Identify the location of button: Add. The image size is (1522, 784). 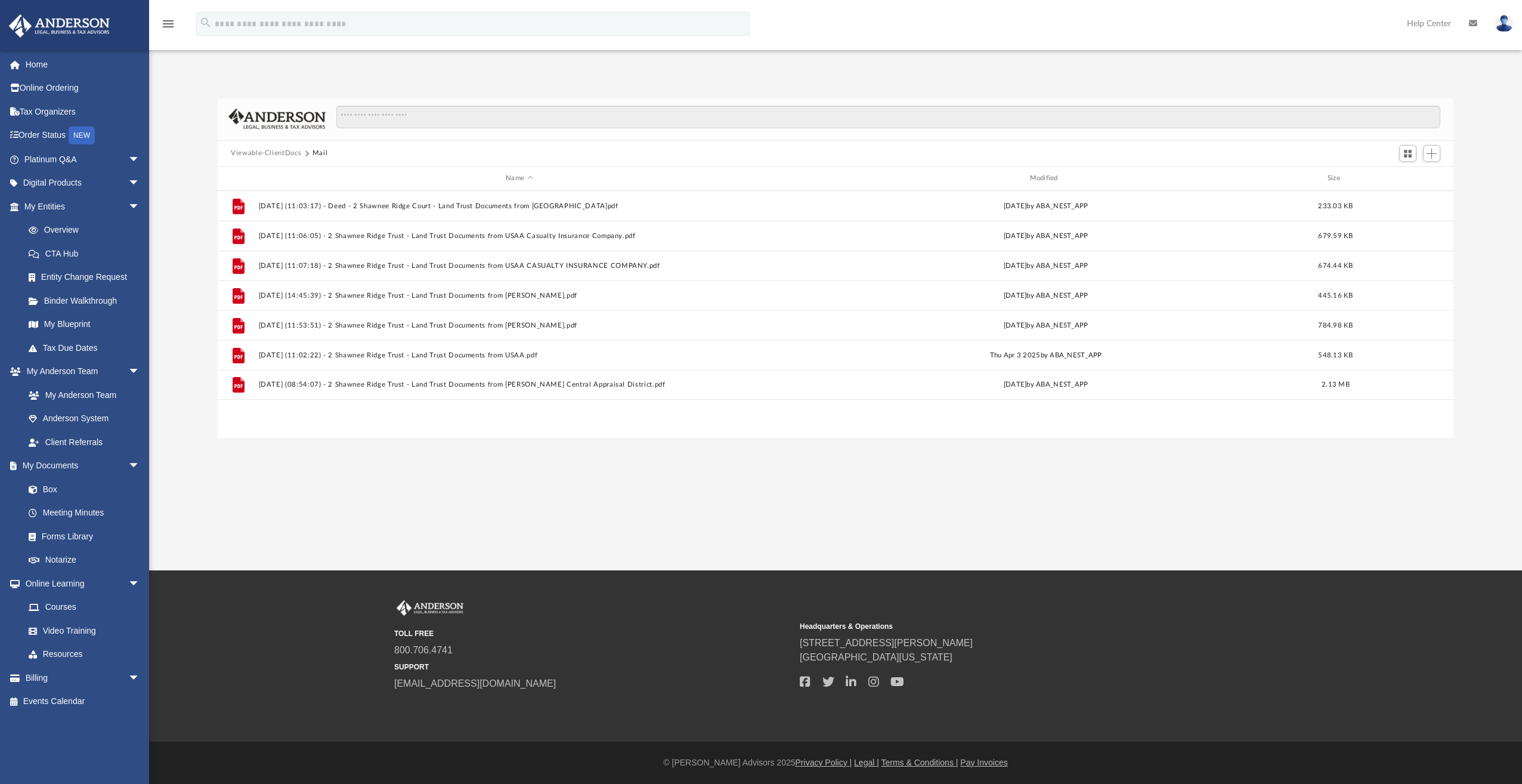
(1432, 153).